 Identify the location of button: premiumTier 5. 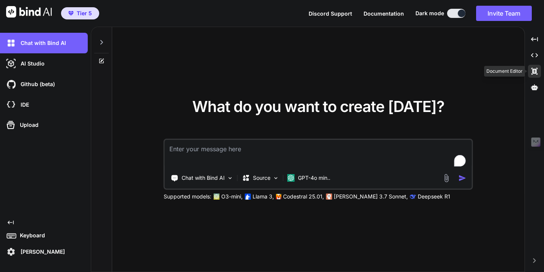
(80, 13).